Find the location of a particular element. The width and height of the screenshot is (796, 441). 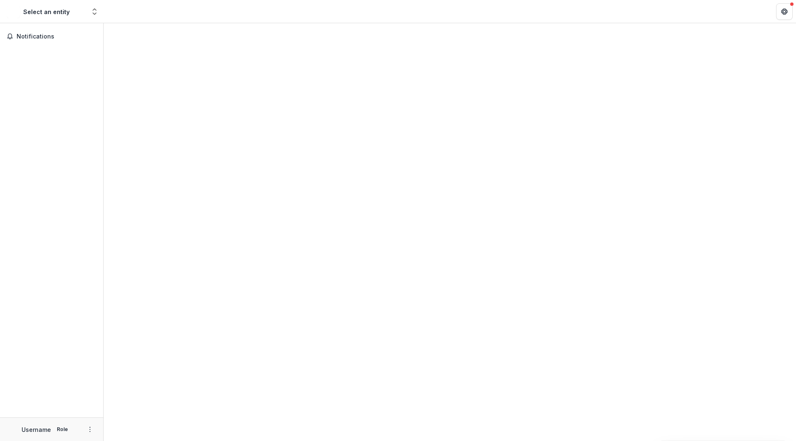

p: Role is located at coordinates (62, 430).